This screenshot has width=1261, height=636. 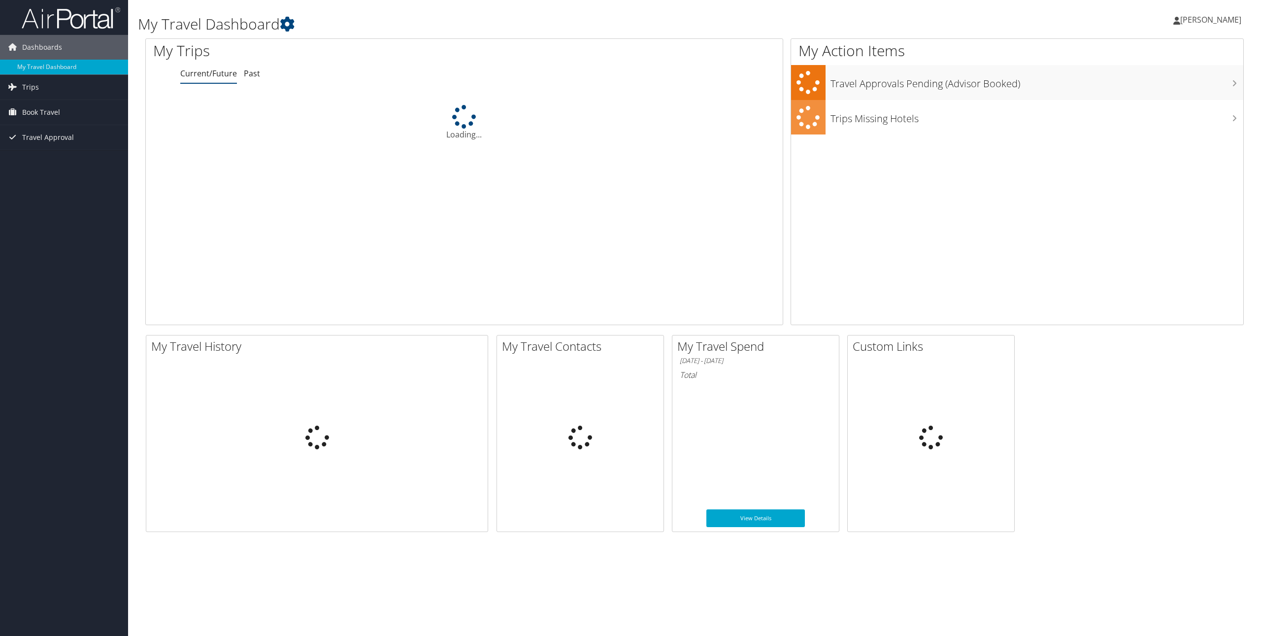 I want to click on h1: My Action Items, so click(x=1017, y=51).